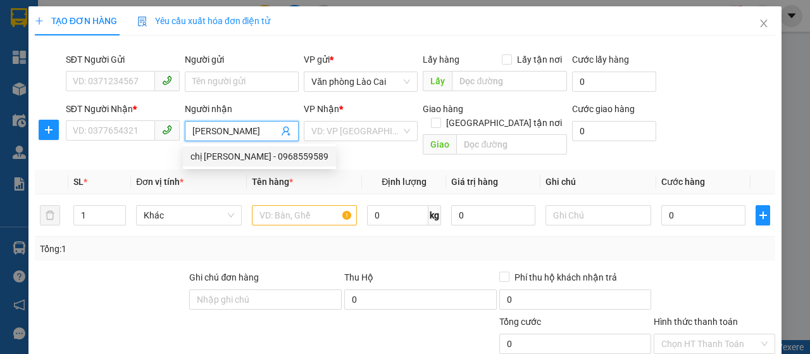  Describe the element at coordinates (764, 23) in the screenshot. I see `span: close` at that location.